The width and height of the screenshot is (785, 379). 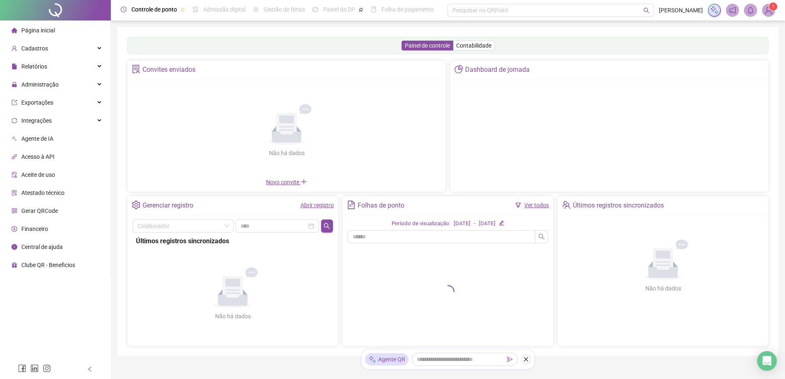 I want to click on sup: Atualize o seu contato no menu Meus Dados, so click(x=773, y=7).